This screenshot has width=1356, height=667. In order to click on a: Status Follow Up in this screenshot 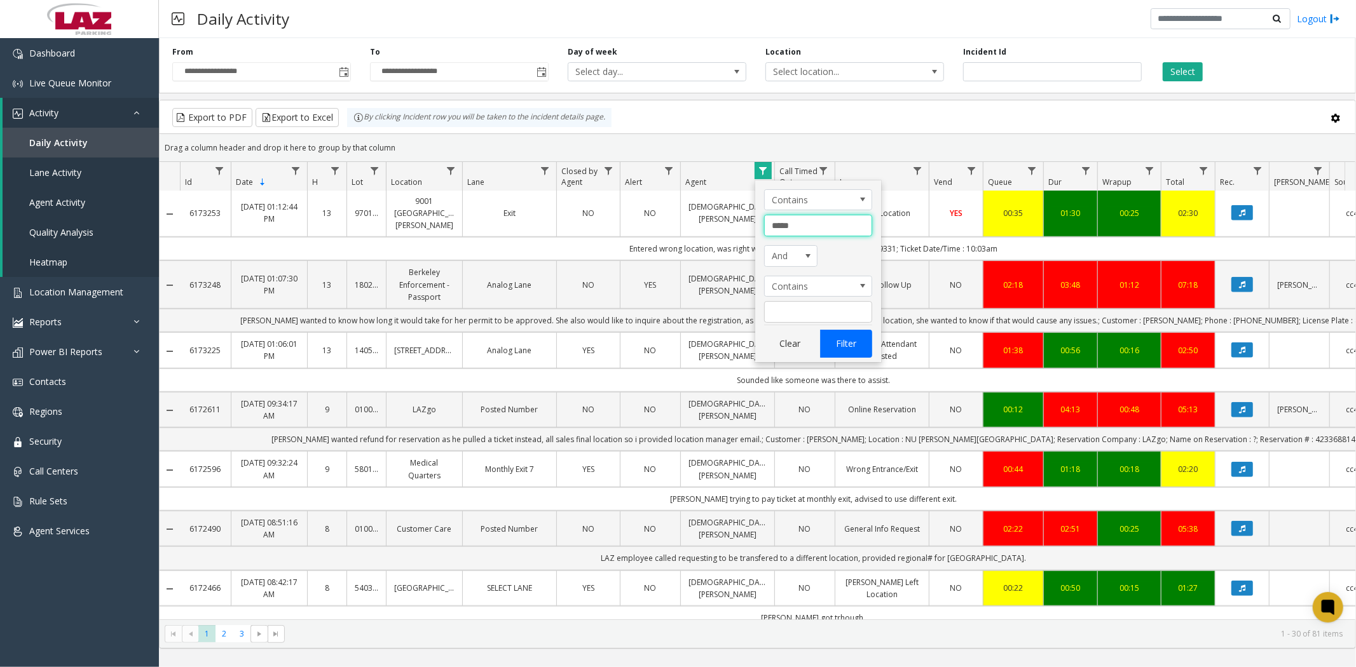, I will do `click(882, 285)`.